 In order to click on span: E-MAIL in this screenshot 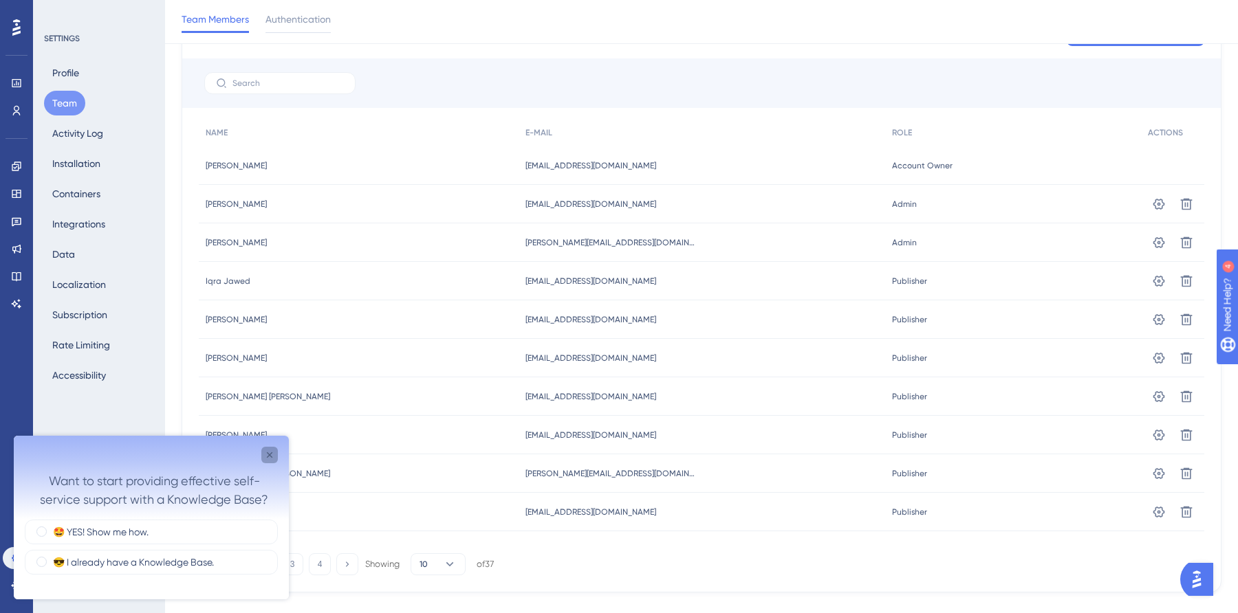, I will do `click(538, 133)`.